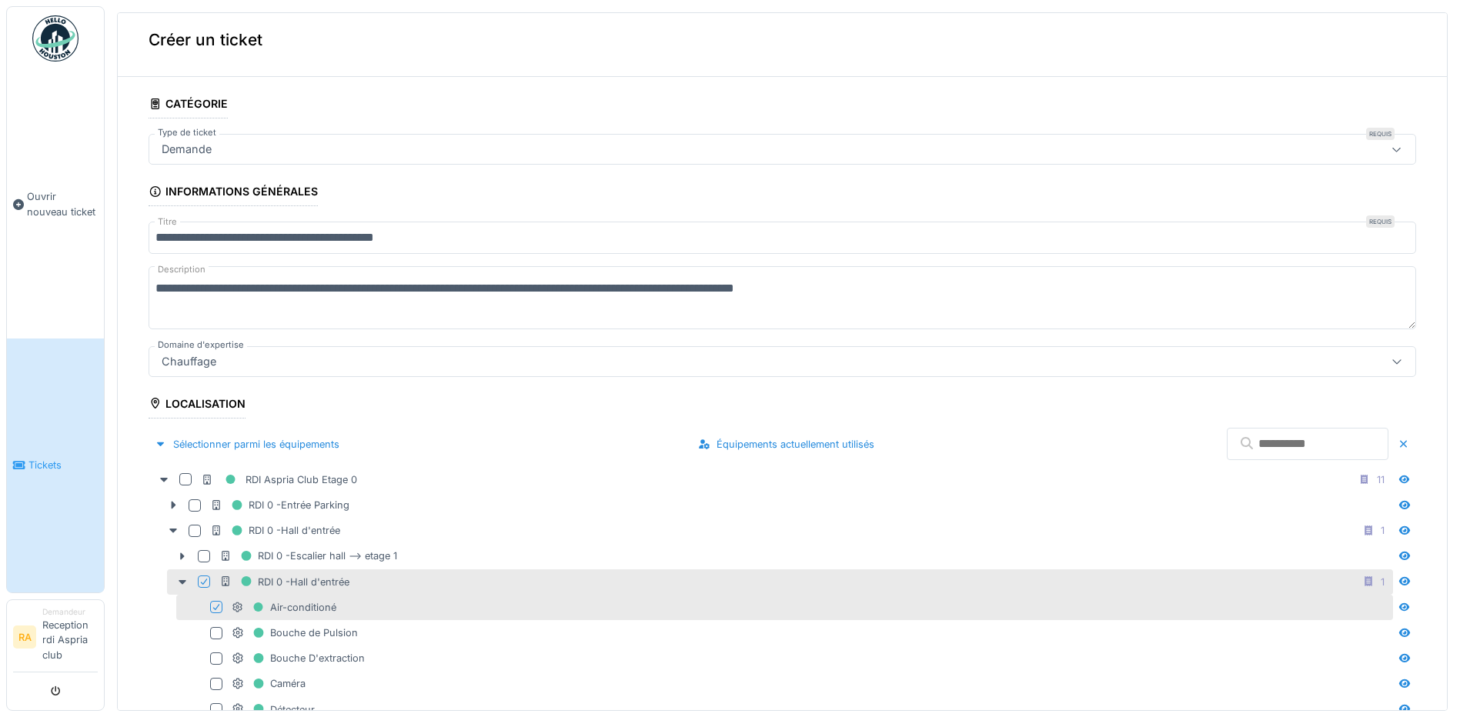 Image resolution: width=1460 pixels, height=717 pixels. I want to click on div: Localisation, so click(197, 406).